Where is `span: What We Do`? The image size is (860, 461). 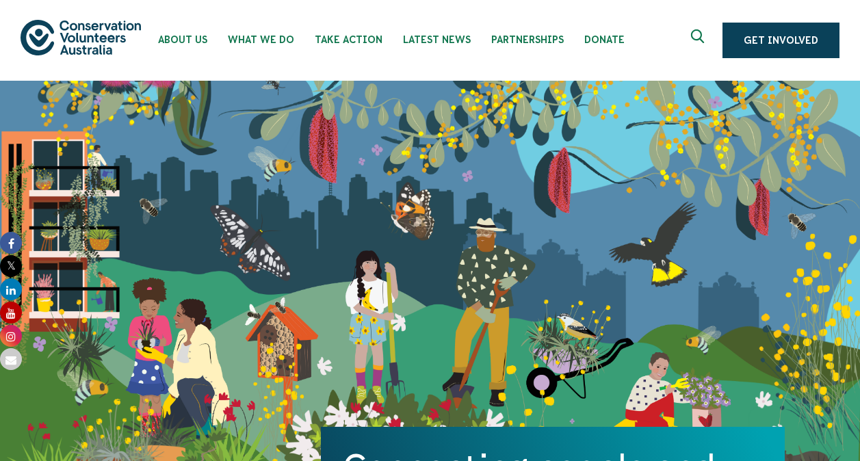
span: What We Do is located at coordinates (261, 40).